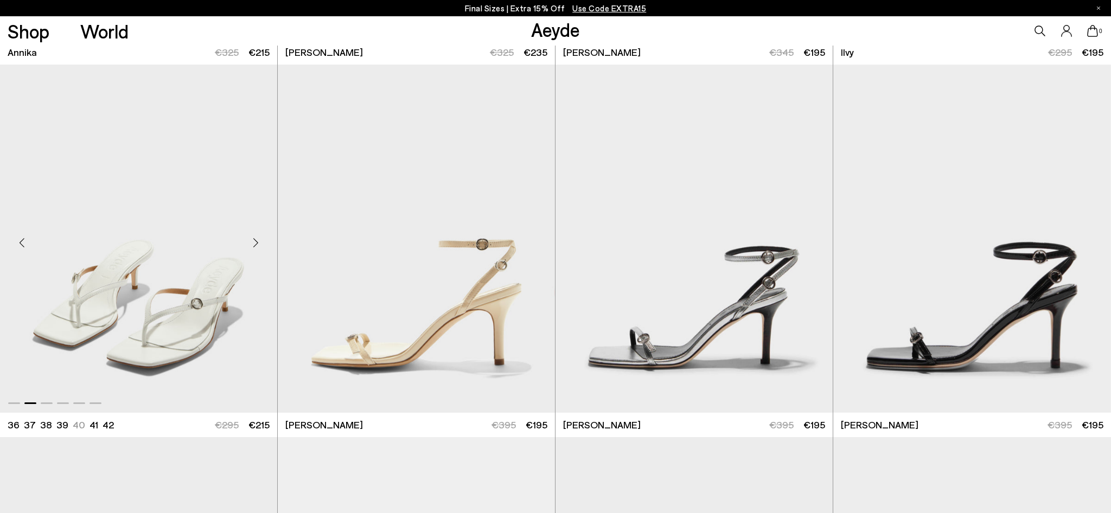 This screenshot has height=513, width=1111. Describe the element at coordinates (30, 425) in the screenshot. I see `li: 37` at that location.